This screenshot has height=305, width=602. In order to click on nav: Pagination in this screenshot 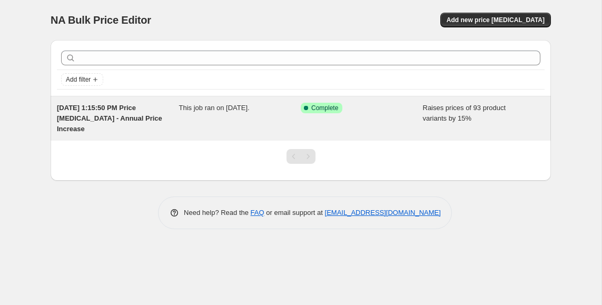, I will do `click(301, 156)`.